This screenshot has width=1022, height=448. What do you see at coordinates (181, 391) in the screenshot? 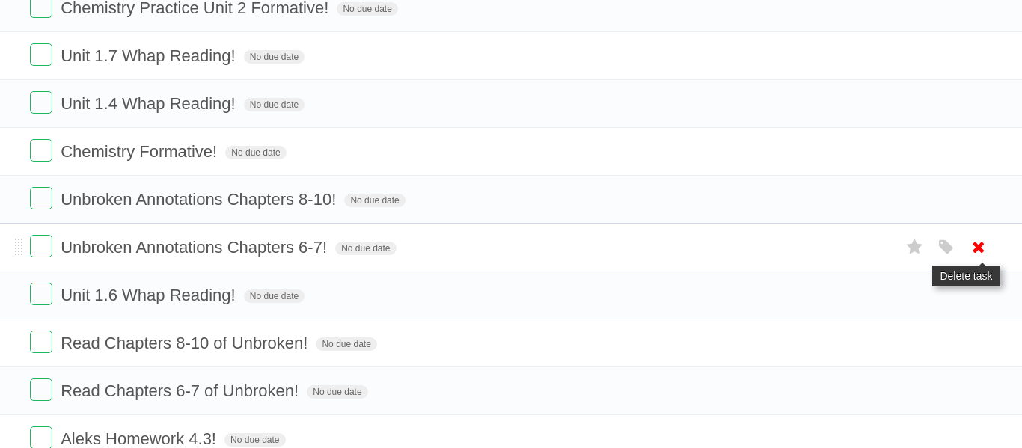
I see `span: Read Chapters 6-7 of Unbroken!` at bounding box center [181, 391].